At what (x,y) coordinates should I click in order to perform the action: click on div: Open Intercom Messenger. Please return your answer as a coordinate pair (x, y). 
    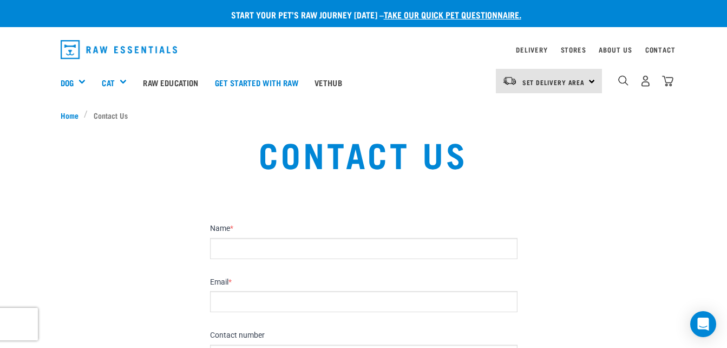
    Looking at the image, I should click on (704, 324).